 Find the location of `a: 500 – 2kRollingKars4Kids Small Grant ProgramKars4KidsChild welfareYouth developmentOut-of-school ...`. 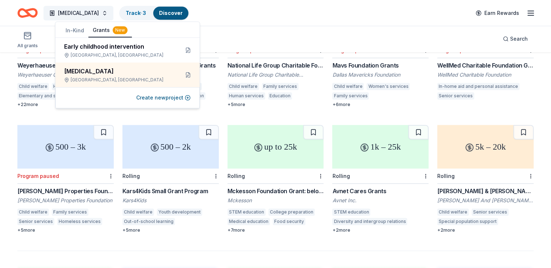

a: 500 – 2kRollingKars4Kids Small Grant ProgramKars4KidsChild welfareYouth developmentOut-of-school ... is located at coordinates (171, 179).